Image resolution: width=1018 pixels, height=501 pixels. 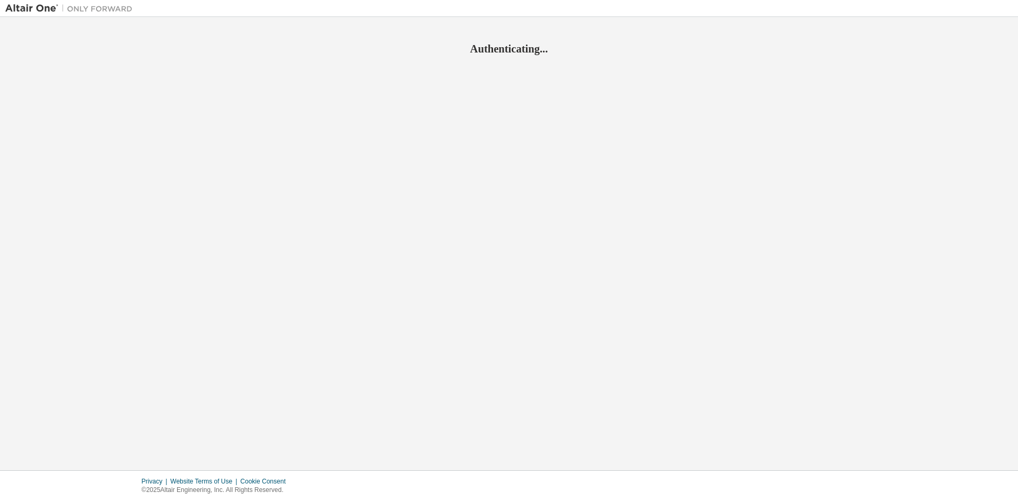 What do you see at coordinates (217, 490) in the screenshot?
I see `p: © 2025 Altair Engineering, Inc. All Rights Reserved.` at bounding box center [217, 490].